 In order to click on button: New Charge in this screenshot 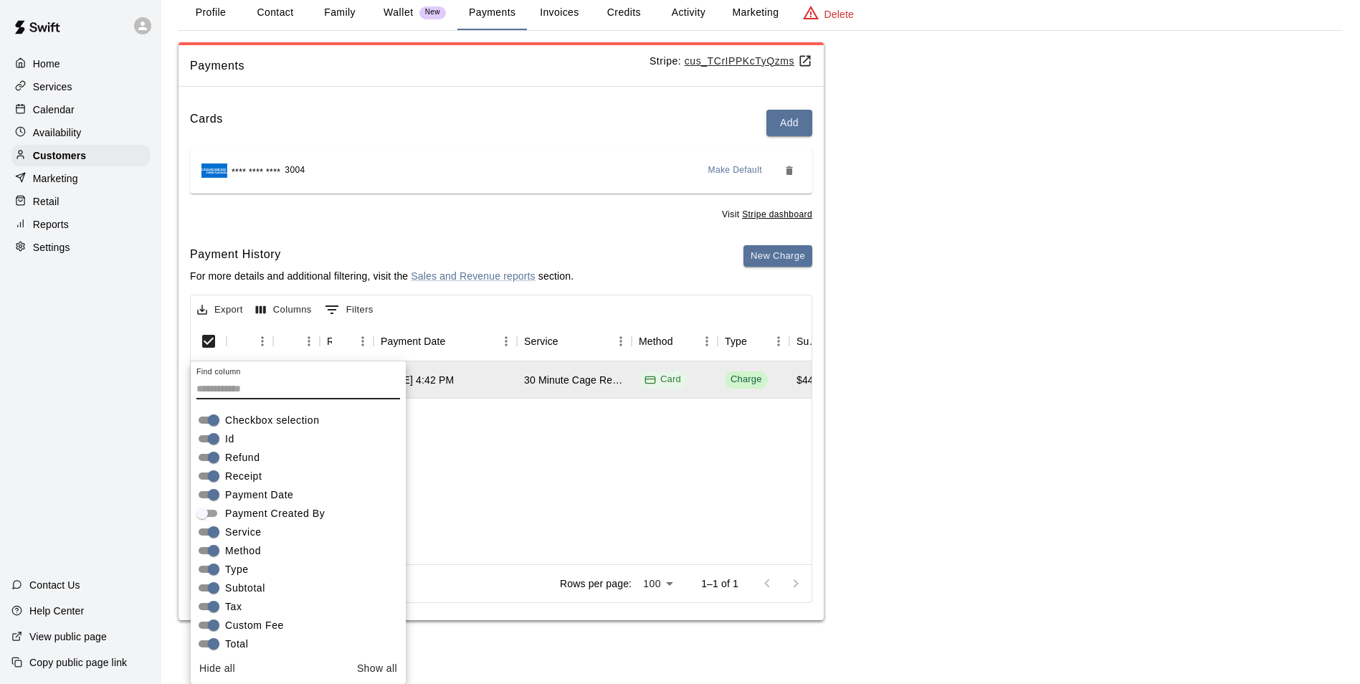, I will do `click(778, 256)`.